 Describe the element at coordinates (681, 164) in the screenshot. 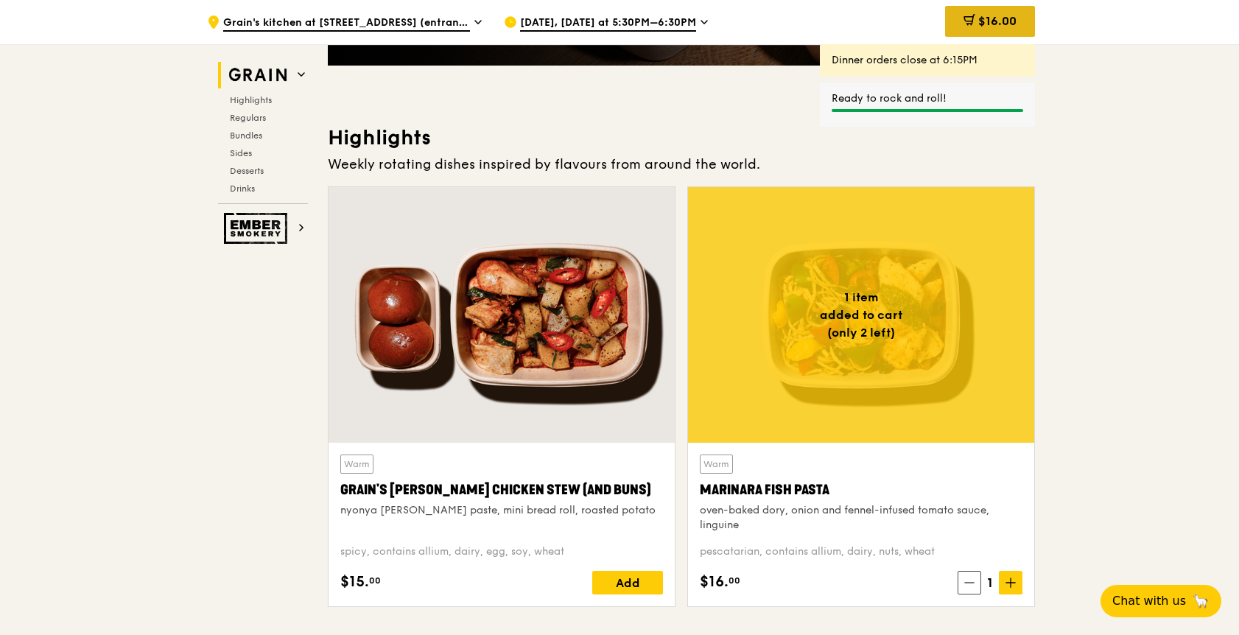

I see `div: Weekly rotating dishes inspired by flavours from around the world.` at that location.